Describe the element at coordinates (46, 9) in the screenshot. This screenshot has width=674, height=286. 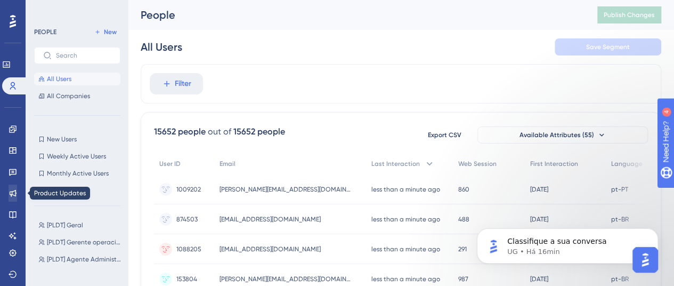
I see `span: Need Help?` at that location.